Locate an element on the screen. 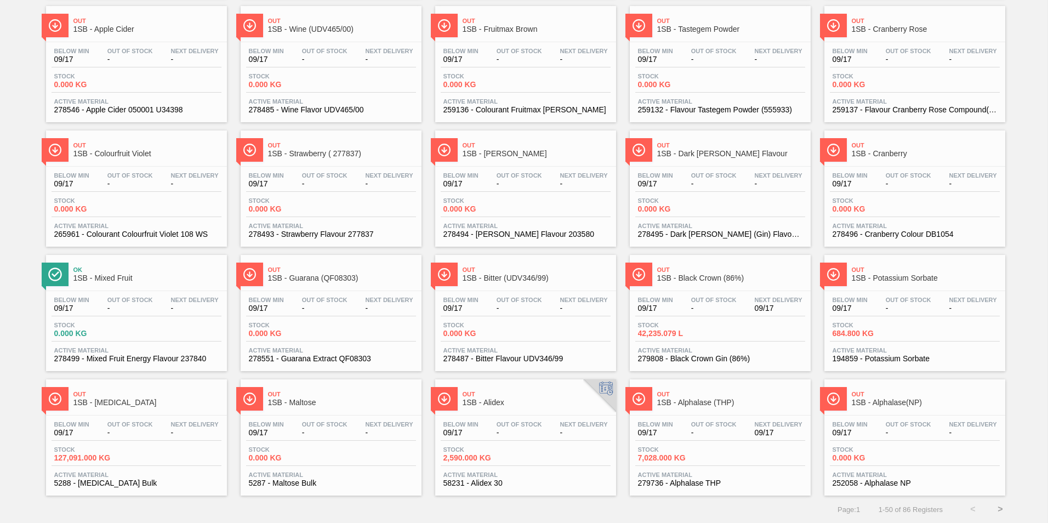 The width and height of the screenshot is (1048, 523). span: 1SB - Alphalase(NP) is located at coordinates (925, 402).